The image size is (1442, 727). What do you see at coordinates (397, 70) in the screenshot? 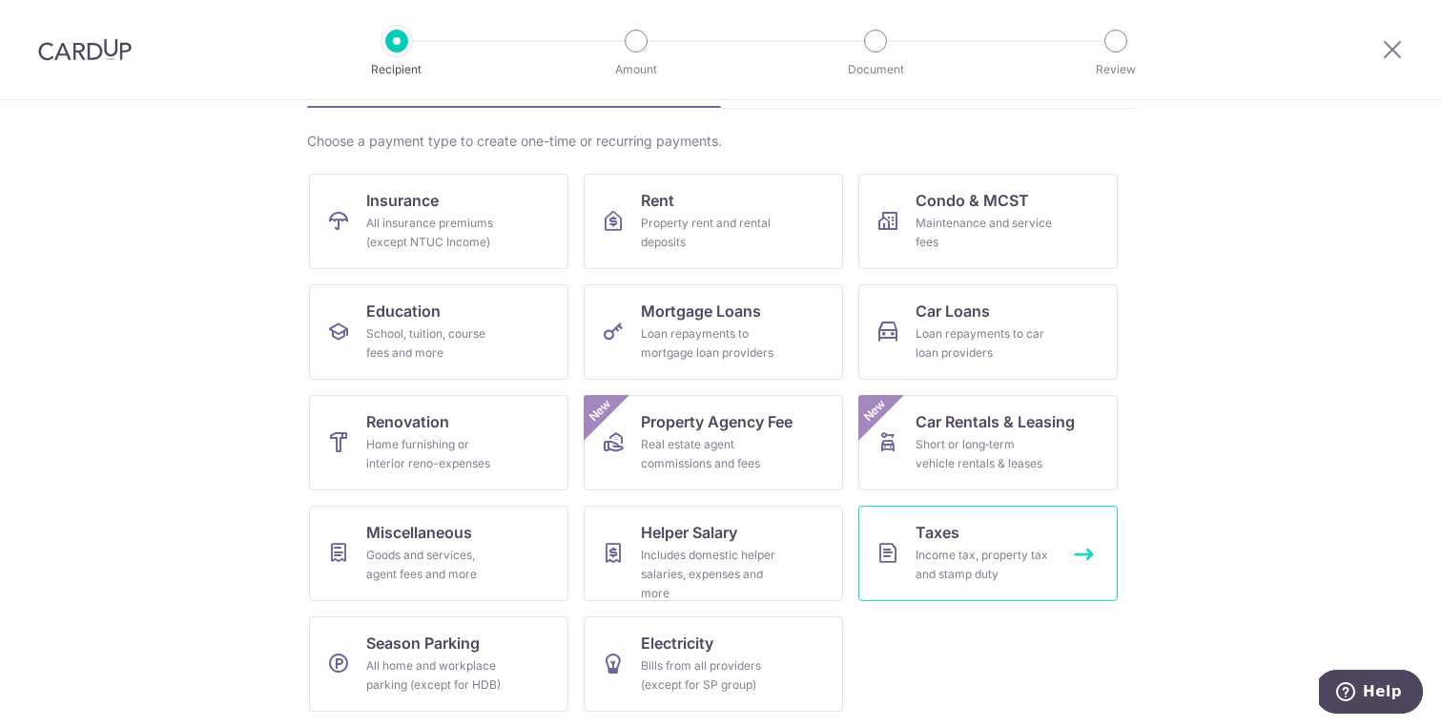
I see `p: Recipient` at bounding box center [397, 70].